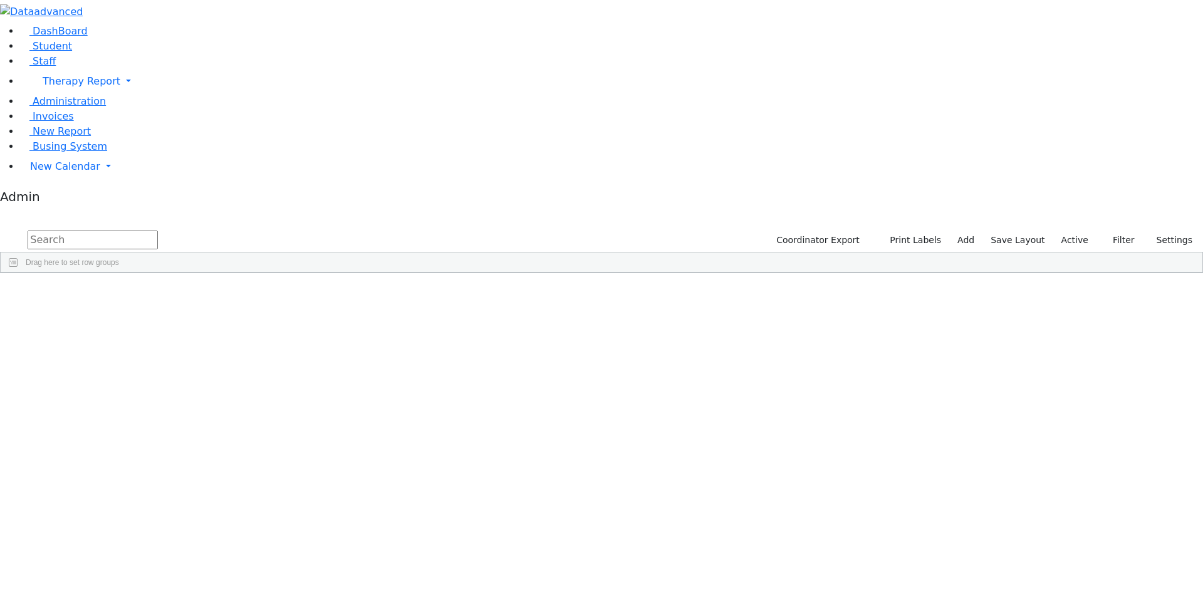 This screenshot has width=1203, height=597. Describe the element at coordinates (44, 61) in the screenshot. I see `span: Staff` at that location.